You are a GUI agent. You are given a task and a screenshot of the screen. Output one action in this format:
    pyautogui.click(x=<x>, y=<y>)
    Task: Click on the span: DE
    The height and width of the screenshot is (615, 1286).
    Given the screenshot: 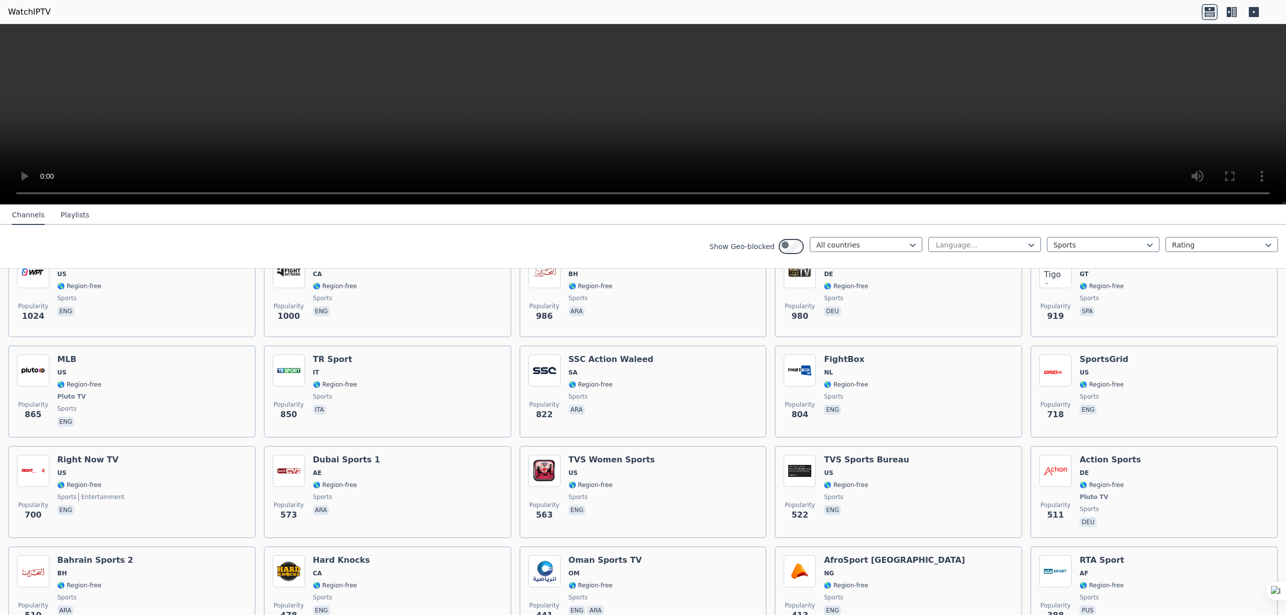 What is the action you would take?
    pyautogui.click(x=828, y=274)
    